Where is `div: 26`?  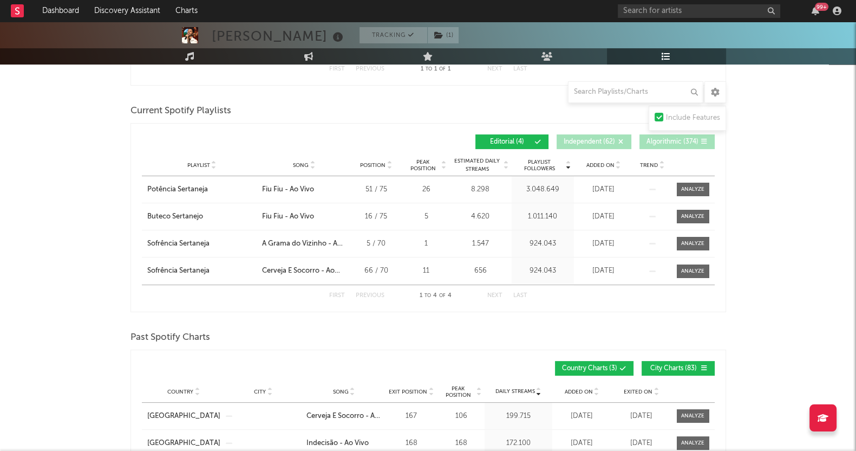
div: 26 is located at coordinates (426, 190).